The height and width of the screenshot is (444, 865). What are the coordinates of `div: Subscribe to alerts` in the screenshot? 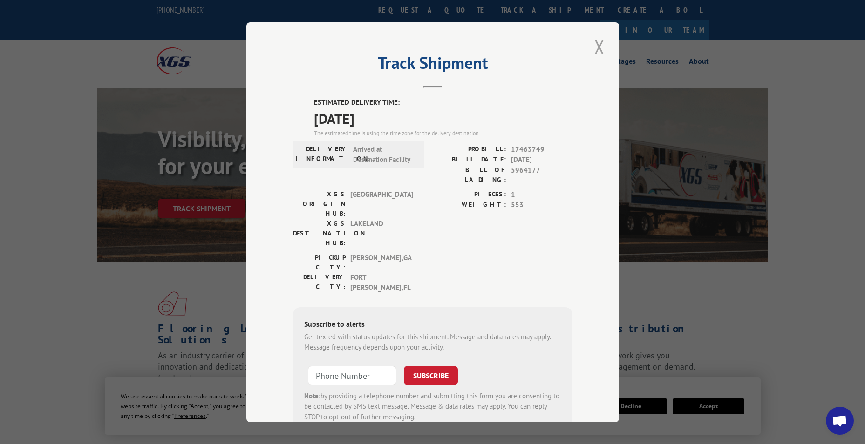 It's located at (433, 325).